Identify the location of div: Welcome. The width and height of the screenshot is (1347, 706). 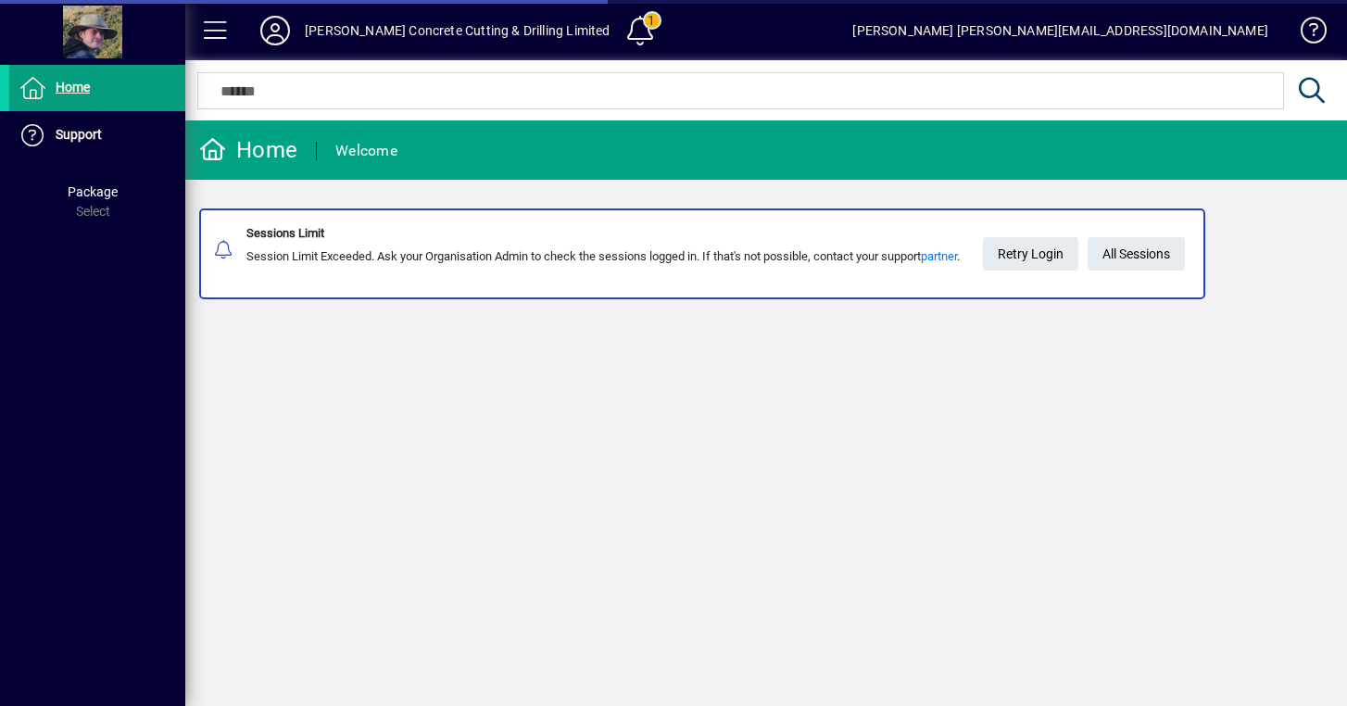
(366, 151).